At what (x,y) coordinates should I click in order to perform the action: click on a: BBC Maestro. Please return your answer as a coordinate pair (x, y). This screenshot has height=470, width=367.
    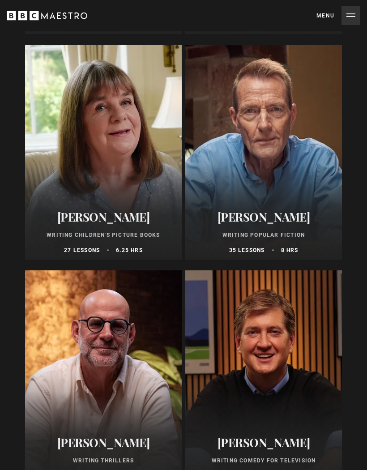
    Looking at the image, I should click on (47, 16).